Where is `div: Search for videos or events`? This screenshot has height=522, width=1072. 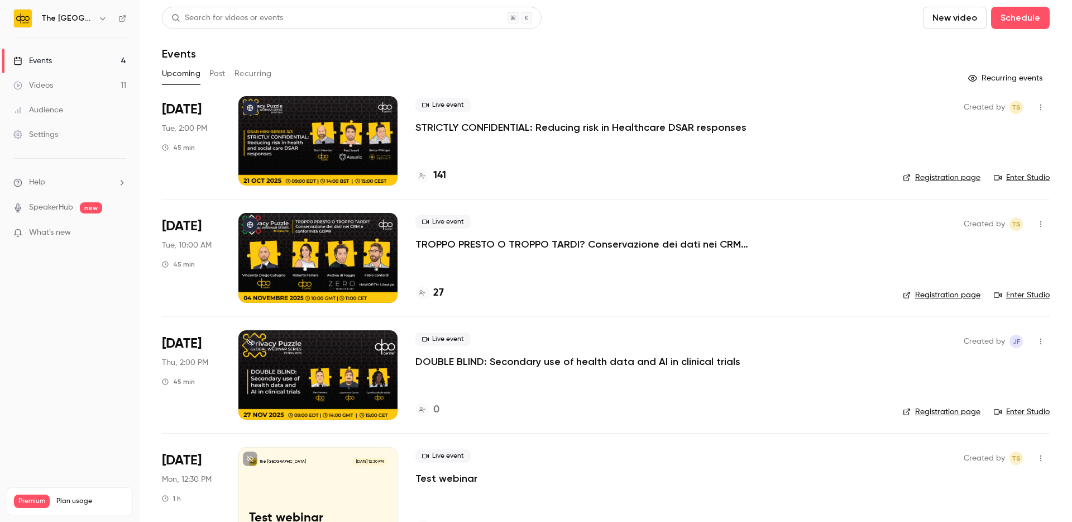
div: Search for videos or events is located at coordinates (227, 18).